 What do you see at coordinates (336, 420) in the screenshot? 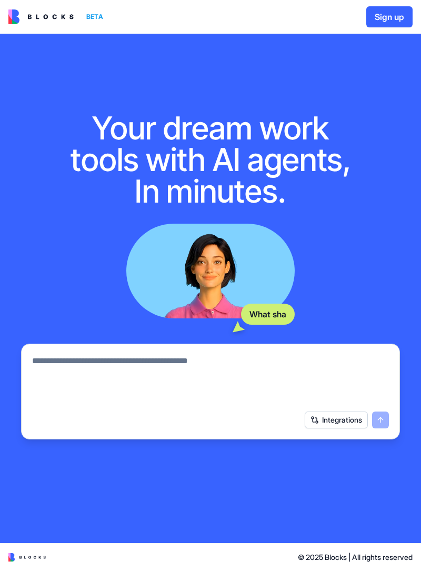
I see `button: Integrations` at bounding box center [336, 420].